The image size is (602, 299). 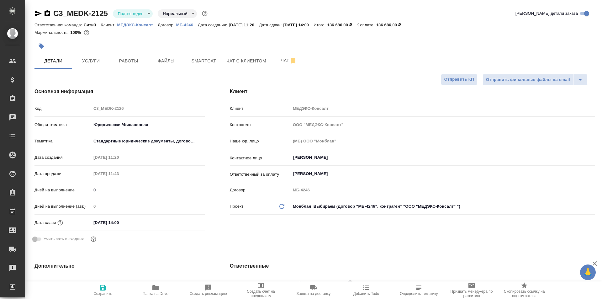 What do you see at coordinates (459, 79) in the screenshot?
I see `button: Отправить КП` at bounding box center [459, 79].